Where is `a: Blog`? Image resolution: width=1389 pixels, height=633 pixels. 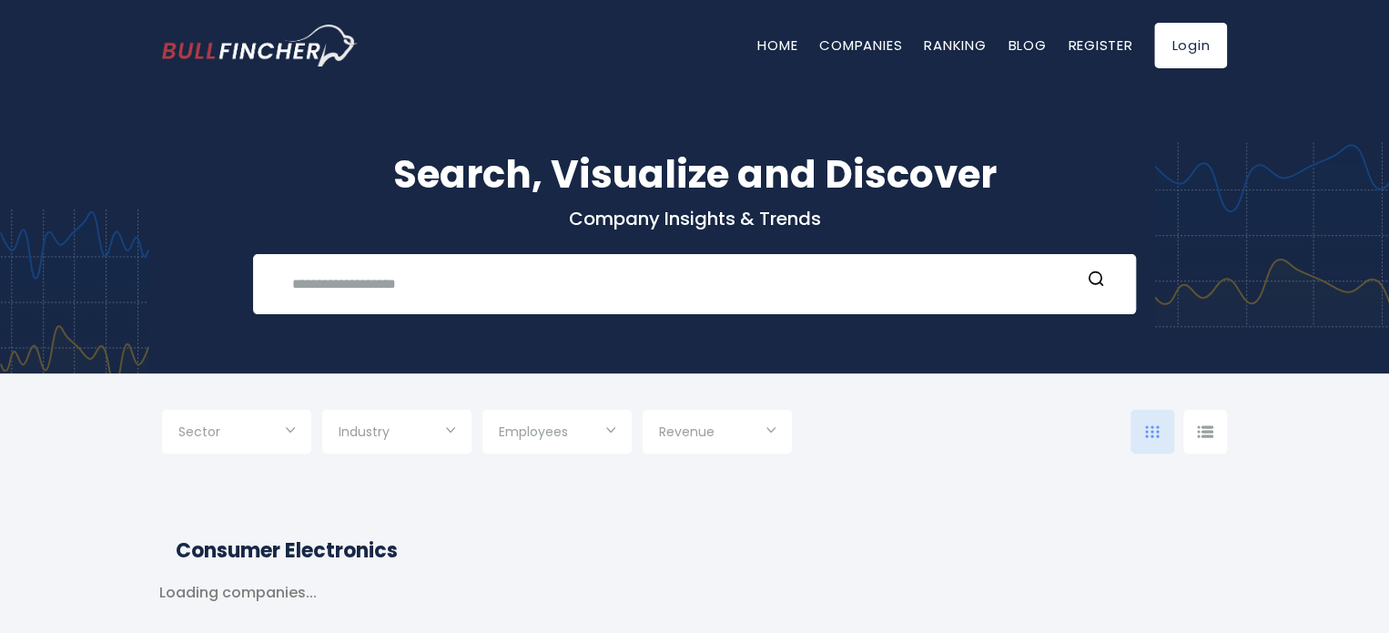 a: Blog is located at coordinates (1027, 45).